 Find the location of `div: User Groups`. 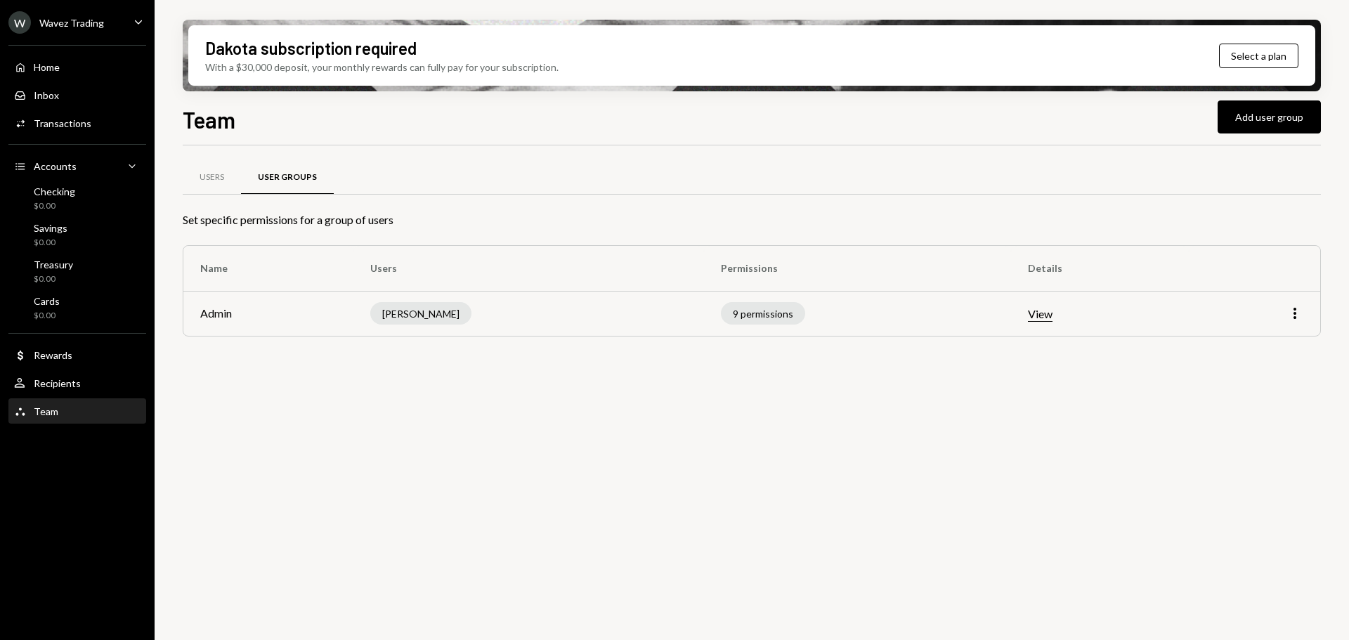

div: User Groups is located at coordinates (287, 177).